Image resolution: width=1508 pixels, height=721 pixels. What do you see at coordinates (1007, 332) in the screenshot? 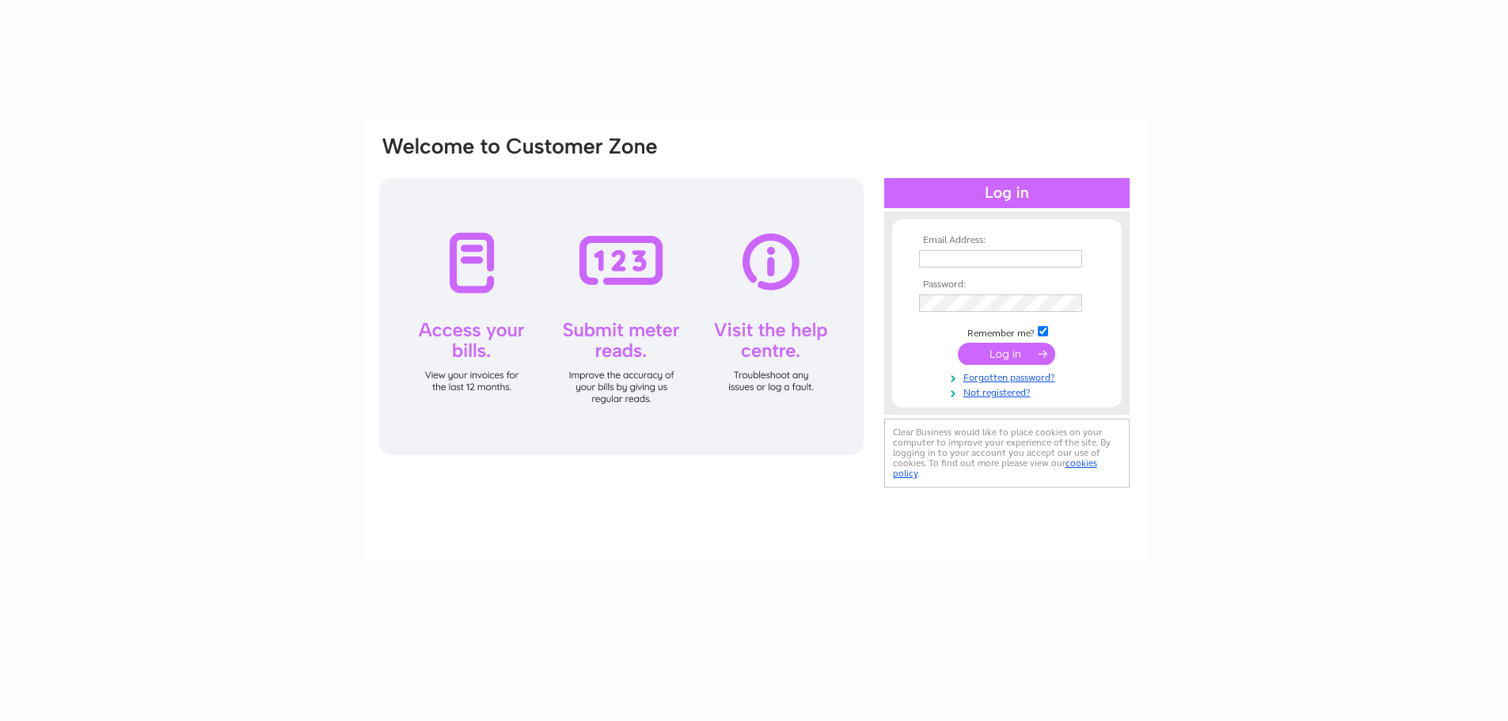
I see `td: Remember me?` at bounding box center [1007, 332].